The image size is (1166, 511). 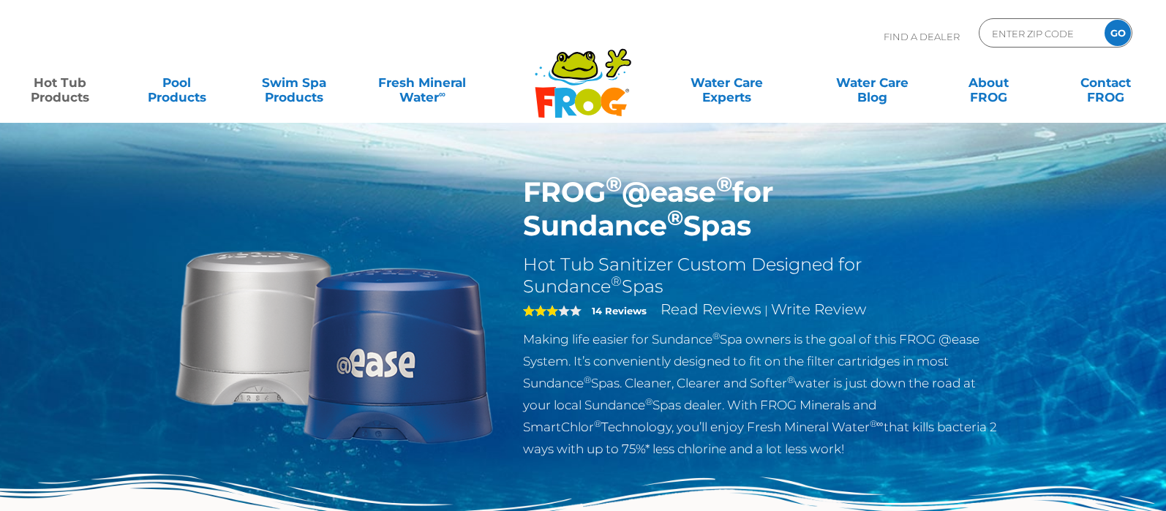 I want to click on a: PoolProducts, so click(x=177, y=83).